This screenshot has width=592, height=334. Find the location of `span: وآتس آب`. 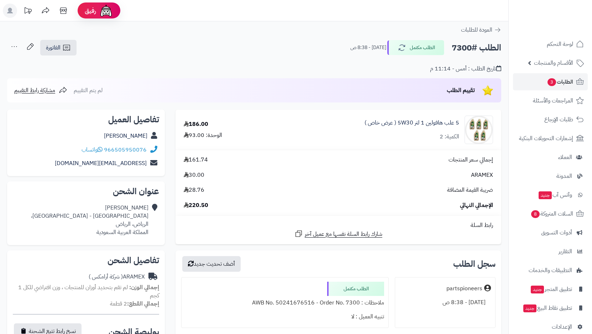

span: وآتس آب is located at coordinates (555, 195).